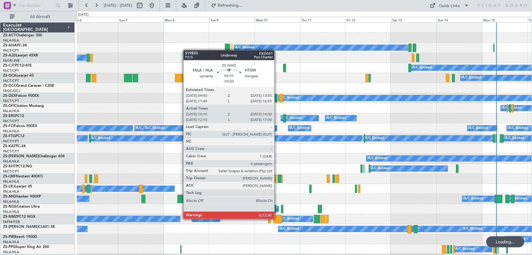 The height and width of the screenshot is (255, 532). I want to click on a: ZS-PIRBeech 1900D, so click(20, 237).